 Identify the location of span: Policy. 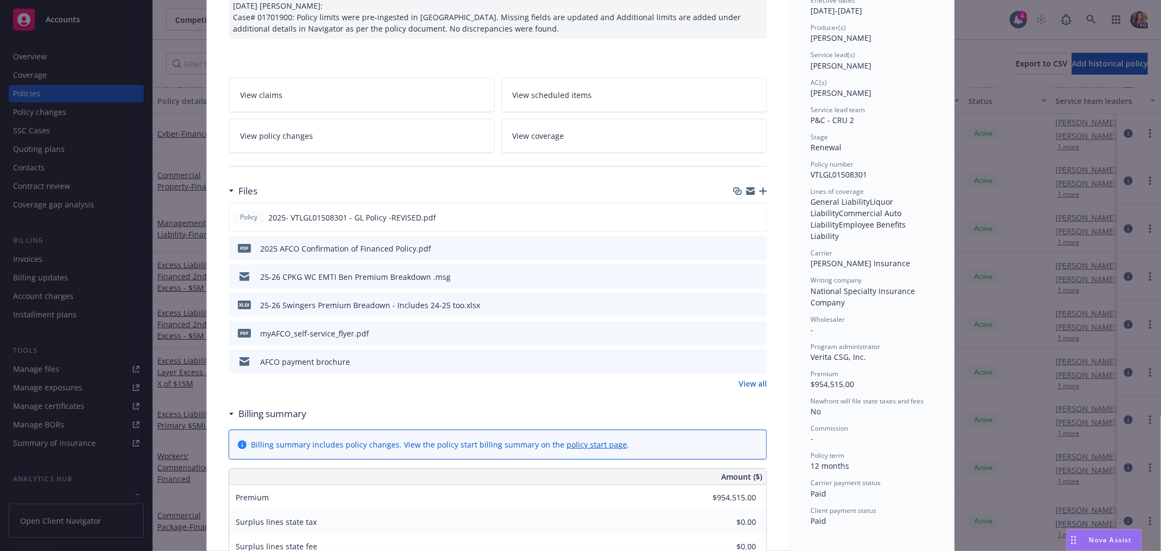
(249, 217).